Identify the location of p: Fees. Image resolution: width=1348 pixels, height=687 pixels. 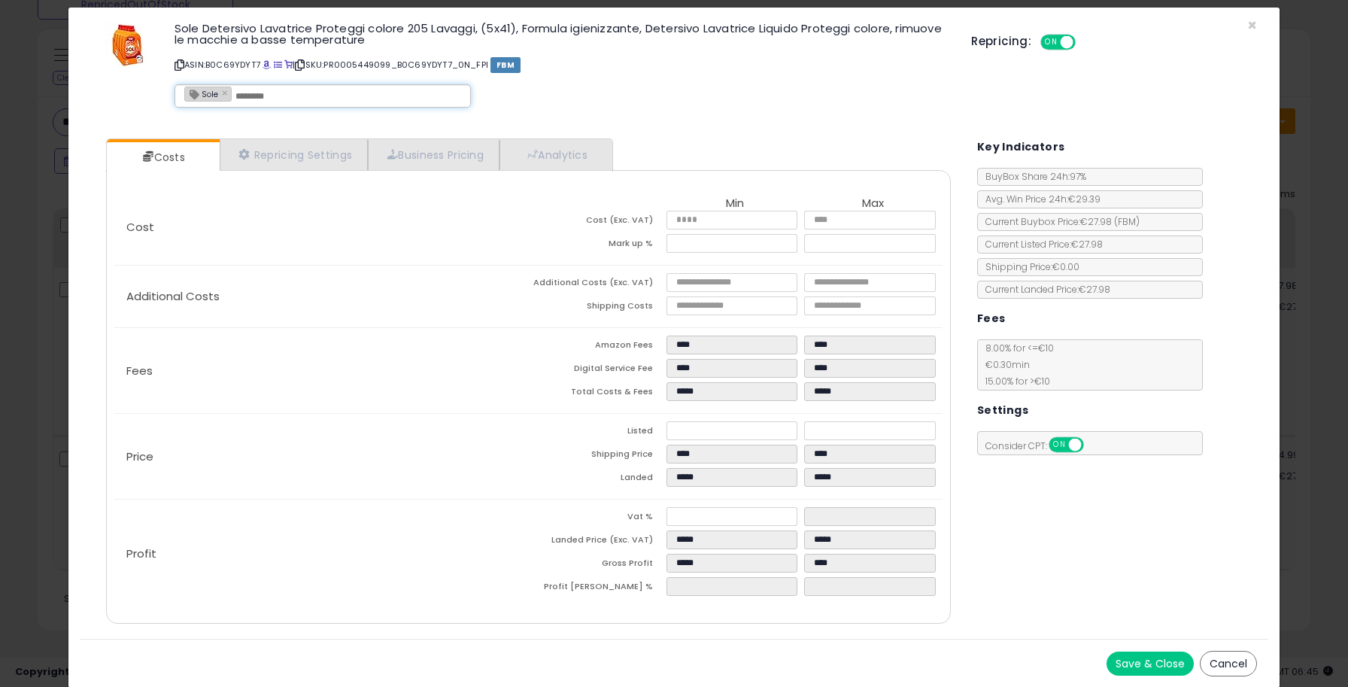
(321, 371).